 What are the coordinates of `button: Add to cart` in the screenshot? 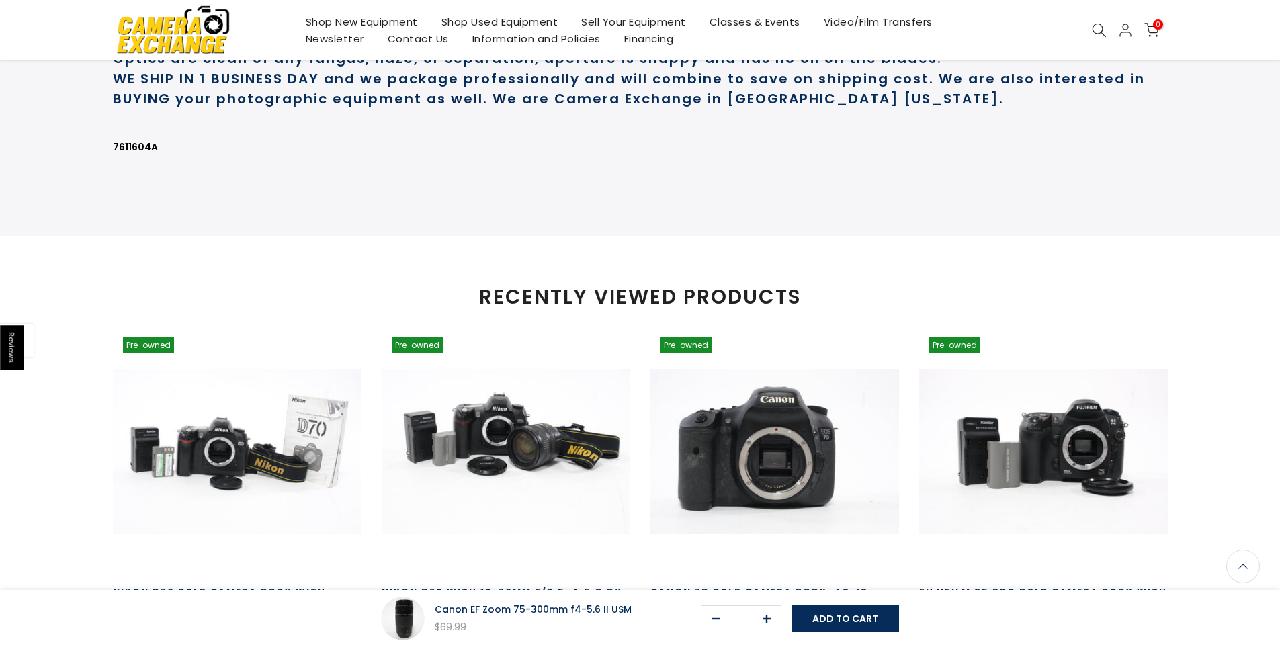 It's located at (845, 619).